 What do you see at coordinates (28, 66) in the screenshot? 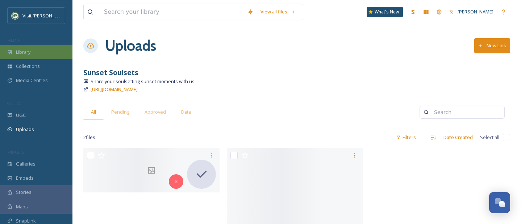
I see `span: Collections` at bounding box center [28, 66].